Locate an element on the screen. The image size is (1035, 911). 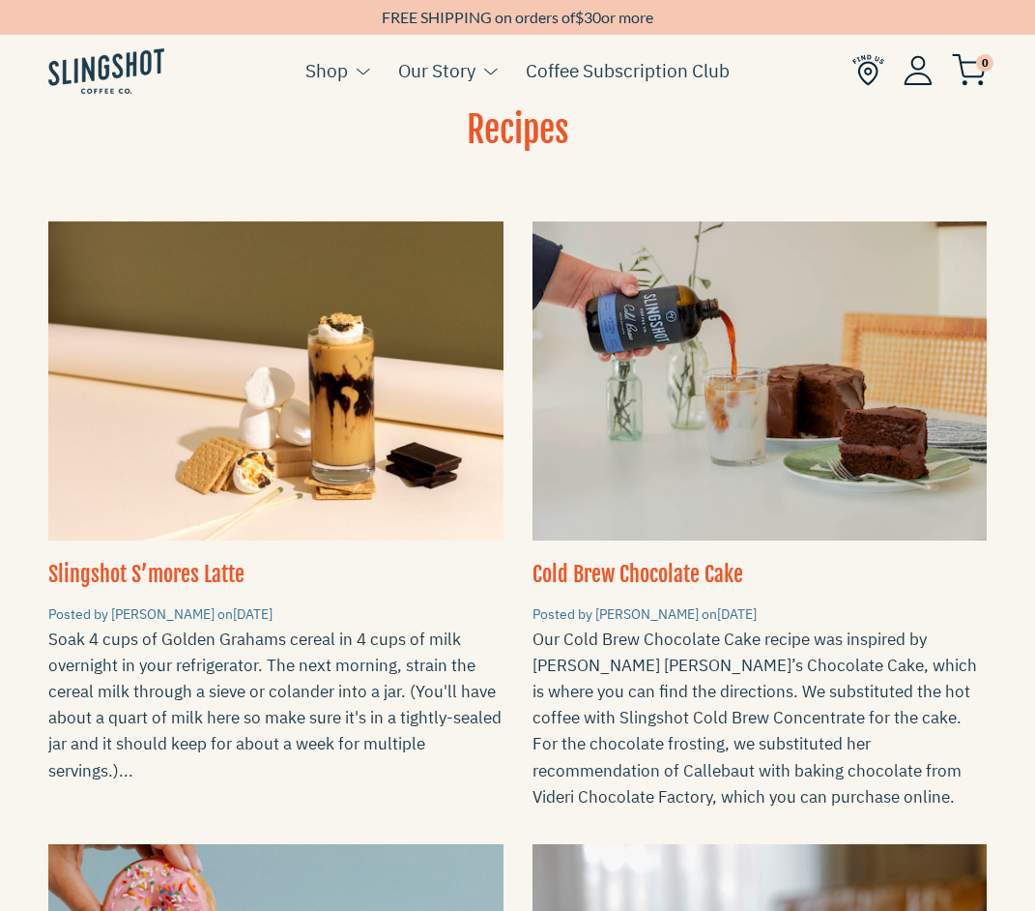
span: 30 is located at coordinates (593, 16).